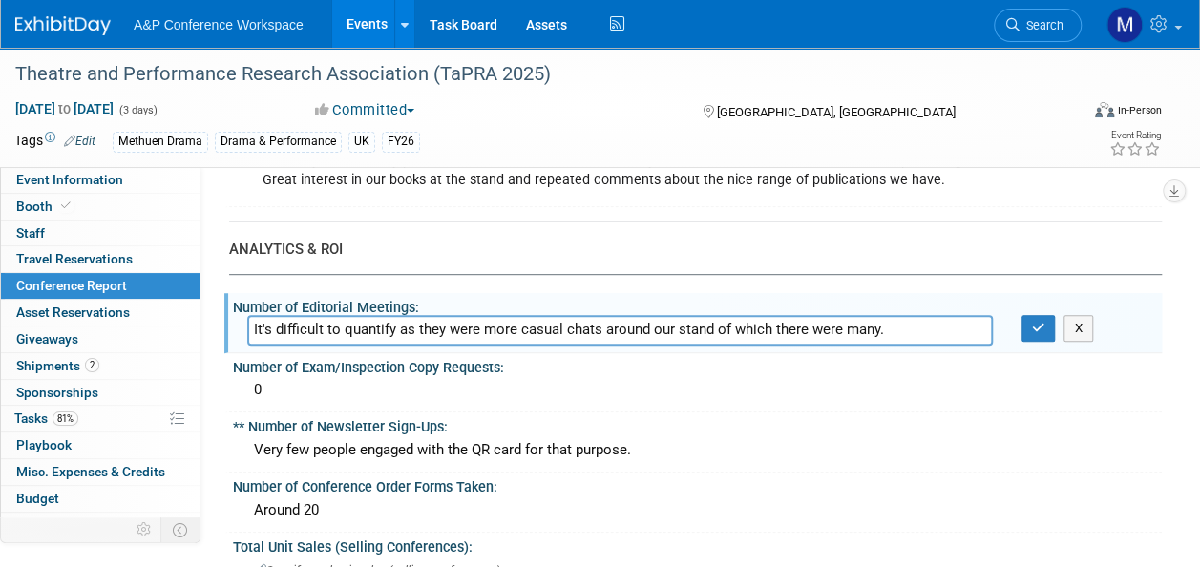  I want to click on a: Booth, so click(100, 206).